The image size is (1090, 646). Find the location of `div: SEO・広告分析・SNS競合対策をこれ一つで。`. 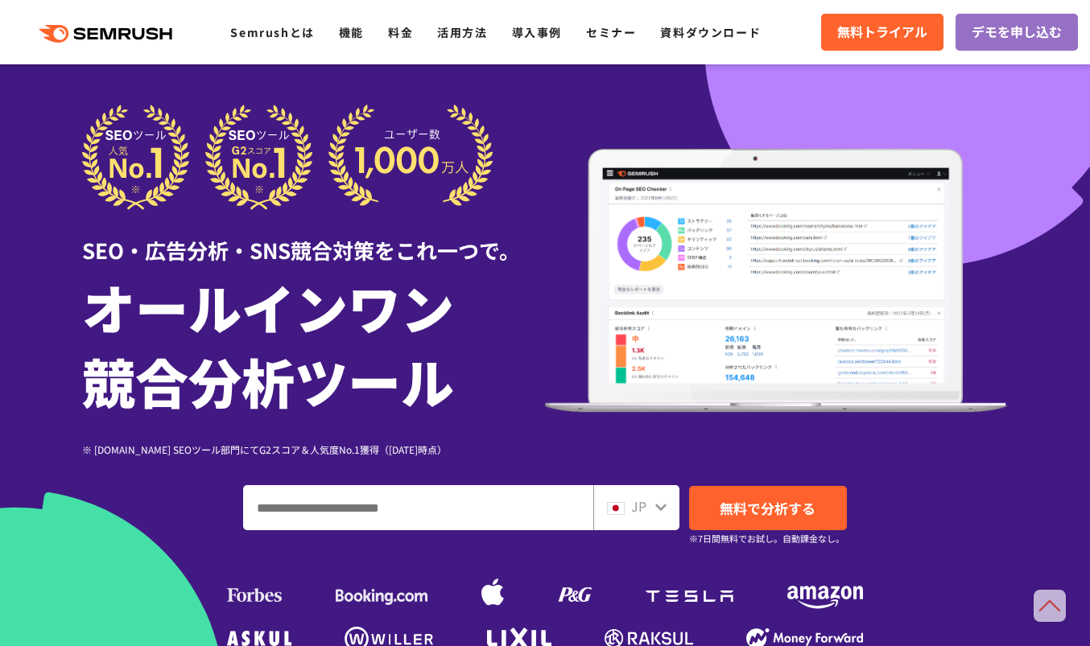

div: SEO・広告分析・SNS競合対策をこれ一つで。 is located at coordinates (313, 237).